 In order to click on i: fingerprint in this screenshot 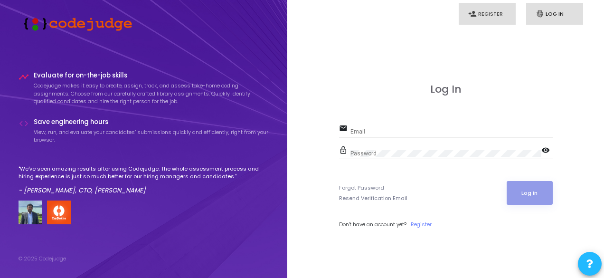, I will do `click(540, 14)`.